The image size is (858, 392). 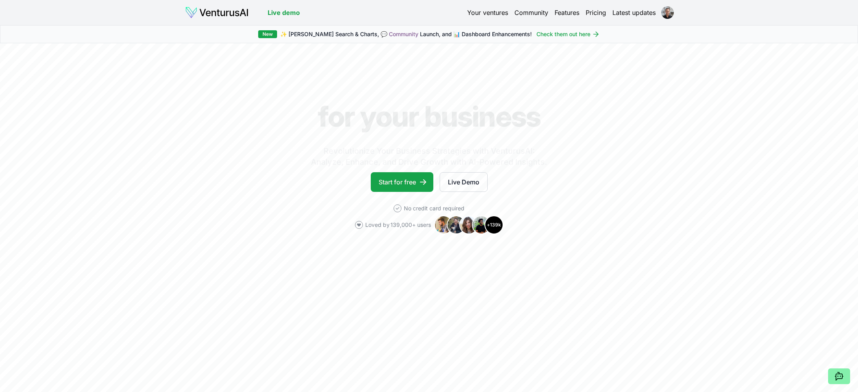 I want to click on a: Your ventures, so click(x=488, y=13).